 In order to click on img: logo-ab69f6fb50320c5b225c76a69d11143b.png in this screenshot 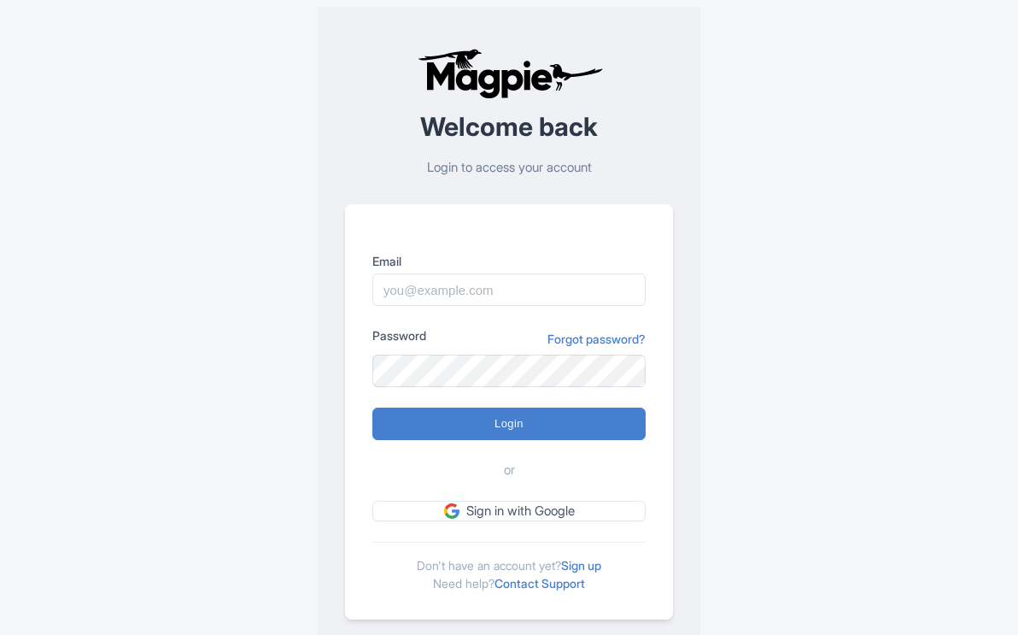, I will do `click(509, 73)`.